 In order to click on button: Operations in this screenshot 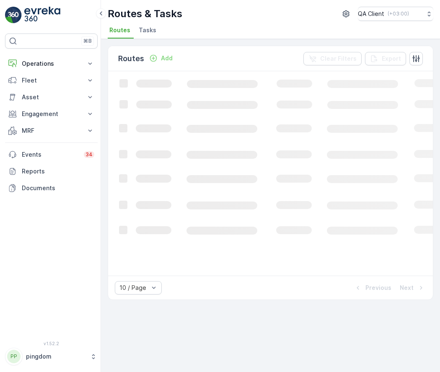, I will do `click(51, 64)`.